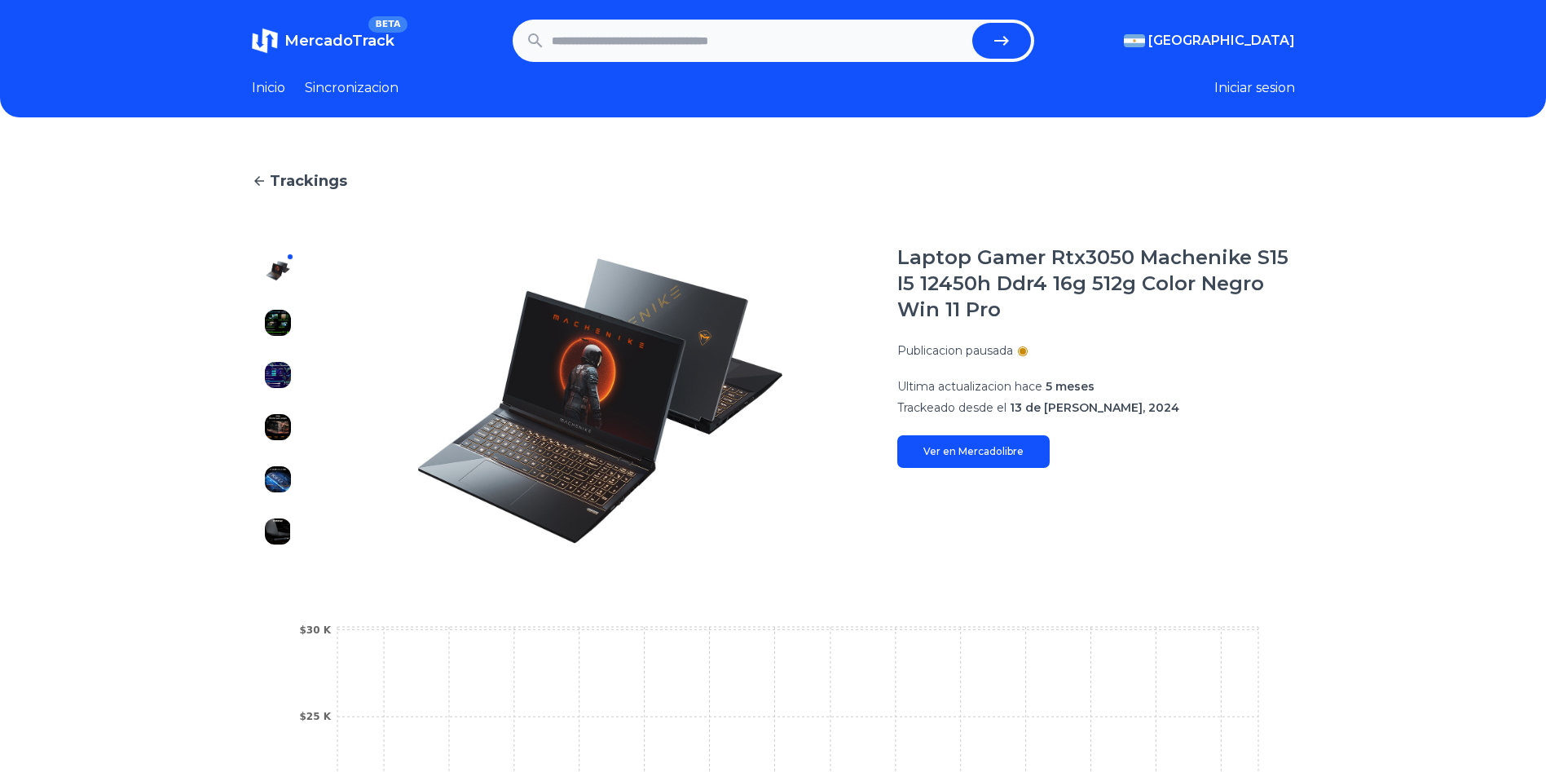 The width and height of the screenshot is (1546, 772). Describe the element at coordinates (323, 41) in the screenshot. I see `a: MercadoTrackBETA` at that location.